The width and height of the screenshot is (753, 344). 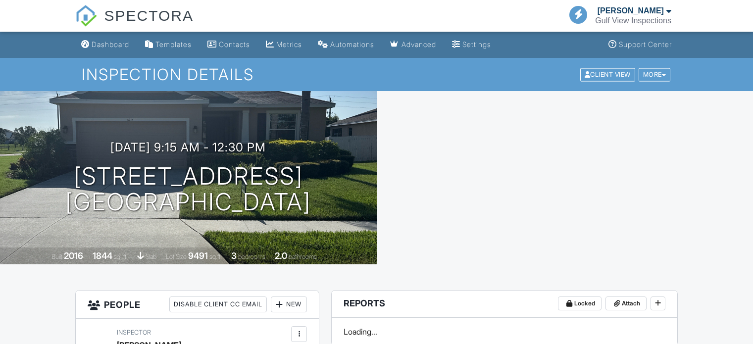 What do you see at coordinates (472, 45) in the screenshot?
I see `a: Settings` at bounding box center [472, 45].